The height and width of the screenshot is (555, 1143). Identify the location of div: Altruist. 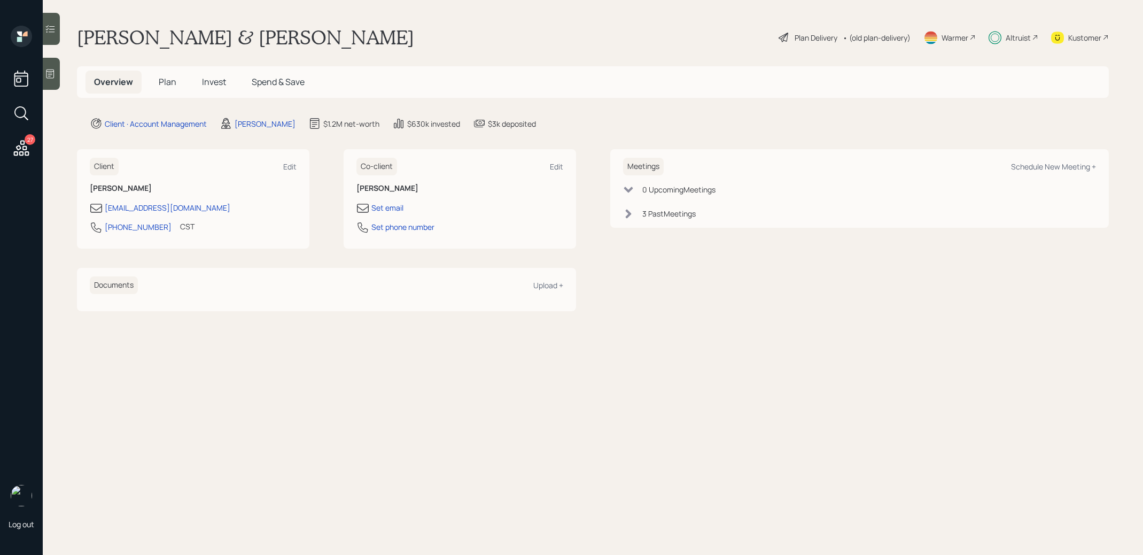
(1018, 37).